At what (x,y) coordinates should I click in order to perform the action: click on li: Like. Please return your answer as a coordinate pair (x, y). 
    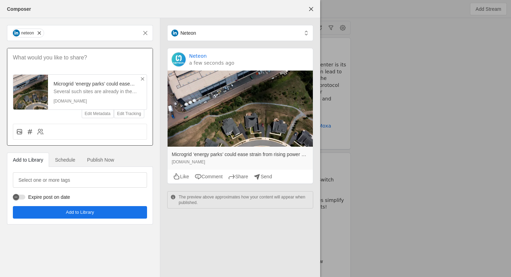
    Looking at the image, I should click on (181, 177).